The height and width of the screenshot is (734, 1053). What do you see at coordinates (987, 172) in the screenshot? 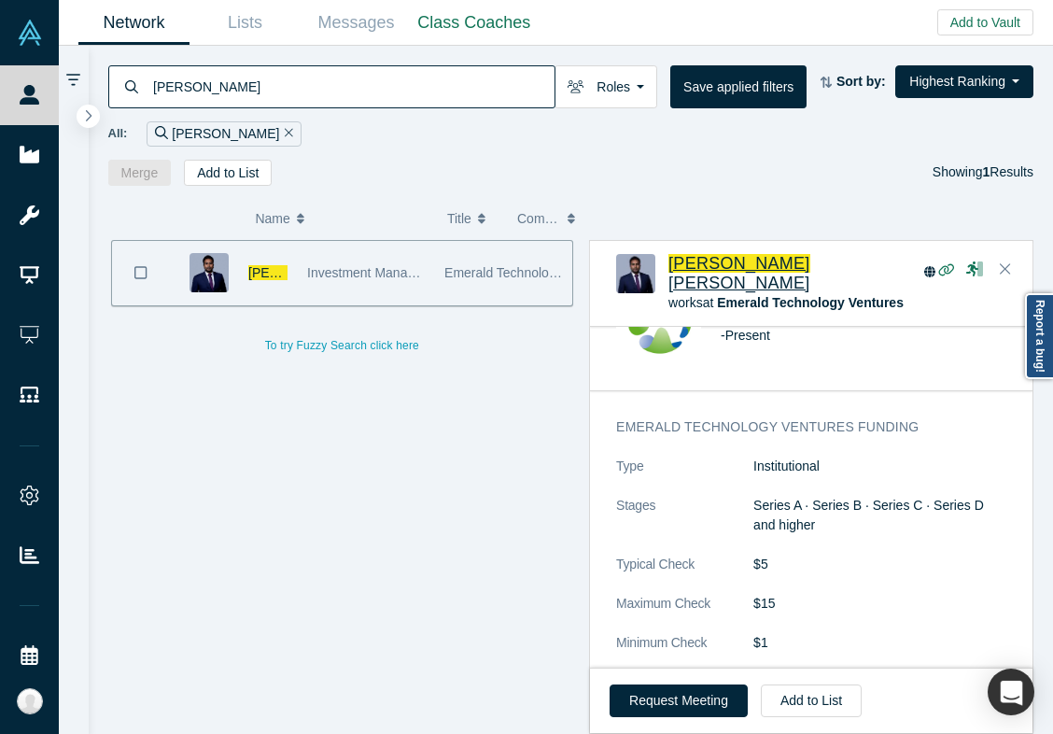
I see `strong: 1` at bounding box center [987, 172].